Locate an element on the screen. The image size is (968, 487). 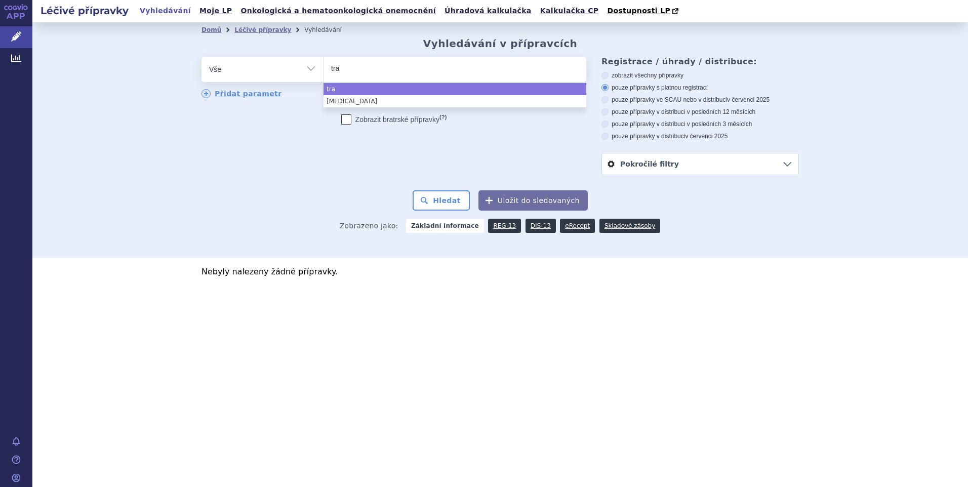
label: Zobrazit bratrské přípravky is located at coordinates (394, 119).